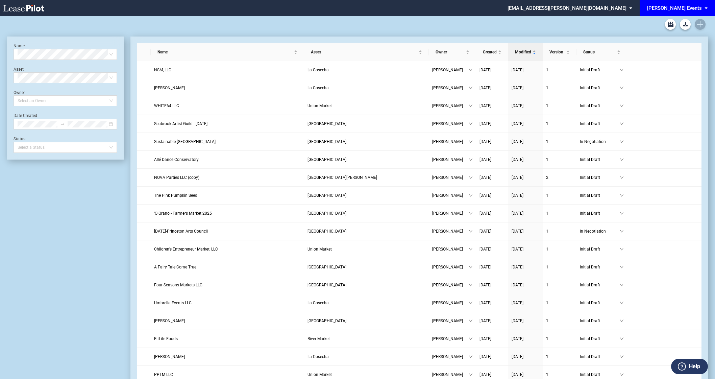  Describe the element at coordinates (25, 116) in the screenshot. I see `label: Date Created` at that location.